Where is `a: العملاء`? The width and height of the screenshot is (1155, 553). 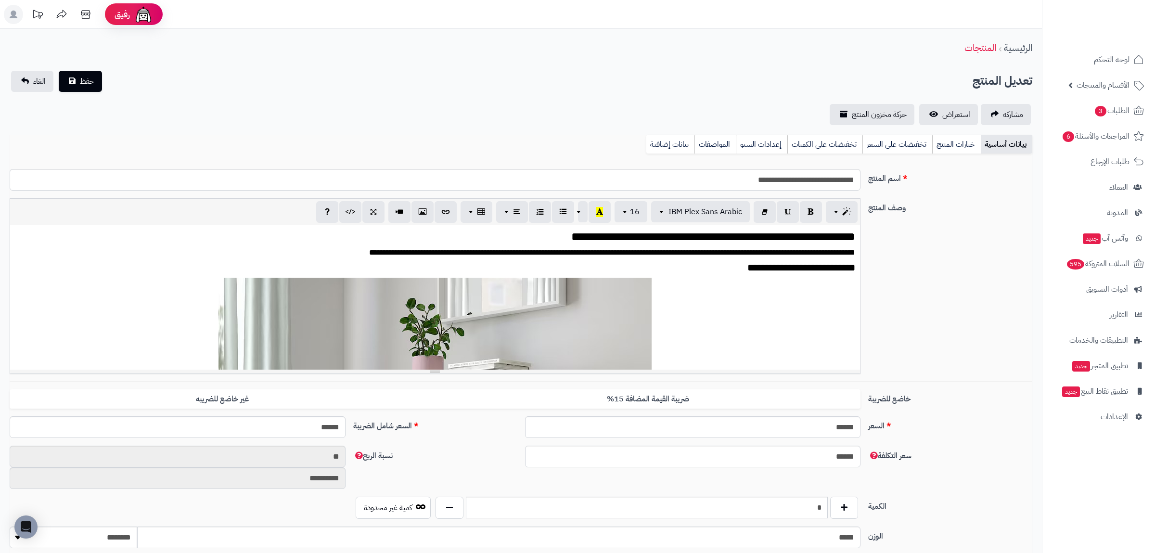 a: العملاء is located at coordinates (1099, 187).